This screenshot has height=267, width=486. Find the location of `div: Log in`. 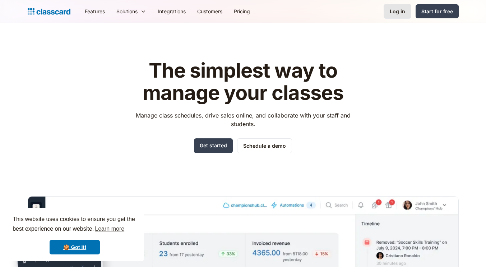

div: Log in is located at coordinates (397, 11).